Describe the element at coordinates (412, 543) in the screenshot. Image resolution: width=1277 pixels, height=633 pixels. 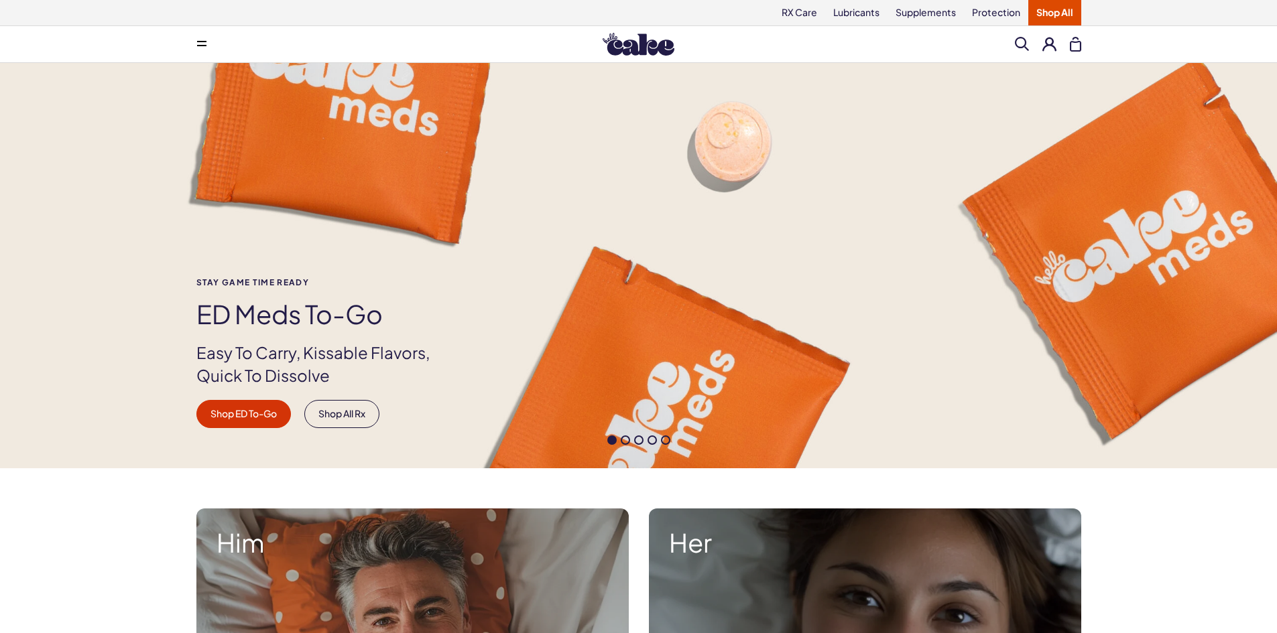
I see `strong: Him` at that location.